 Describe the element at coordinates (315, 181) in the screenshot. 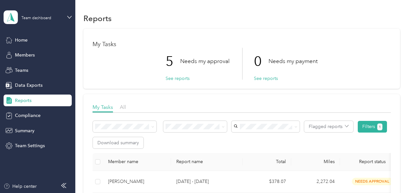

I see `td: 2,272.04` at that location.